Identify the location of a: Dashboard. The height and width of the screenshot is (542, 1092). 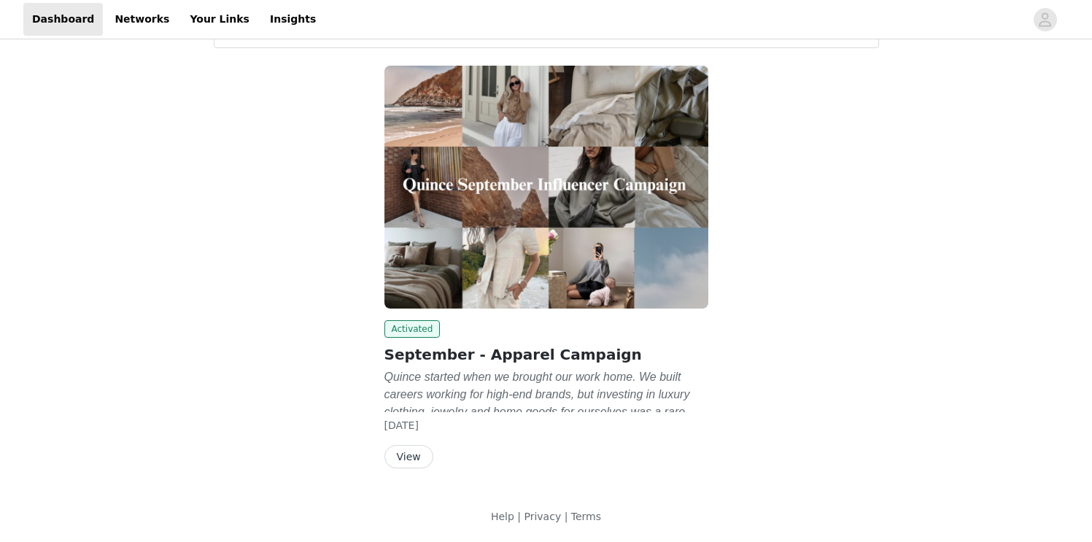
(63, 19).